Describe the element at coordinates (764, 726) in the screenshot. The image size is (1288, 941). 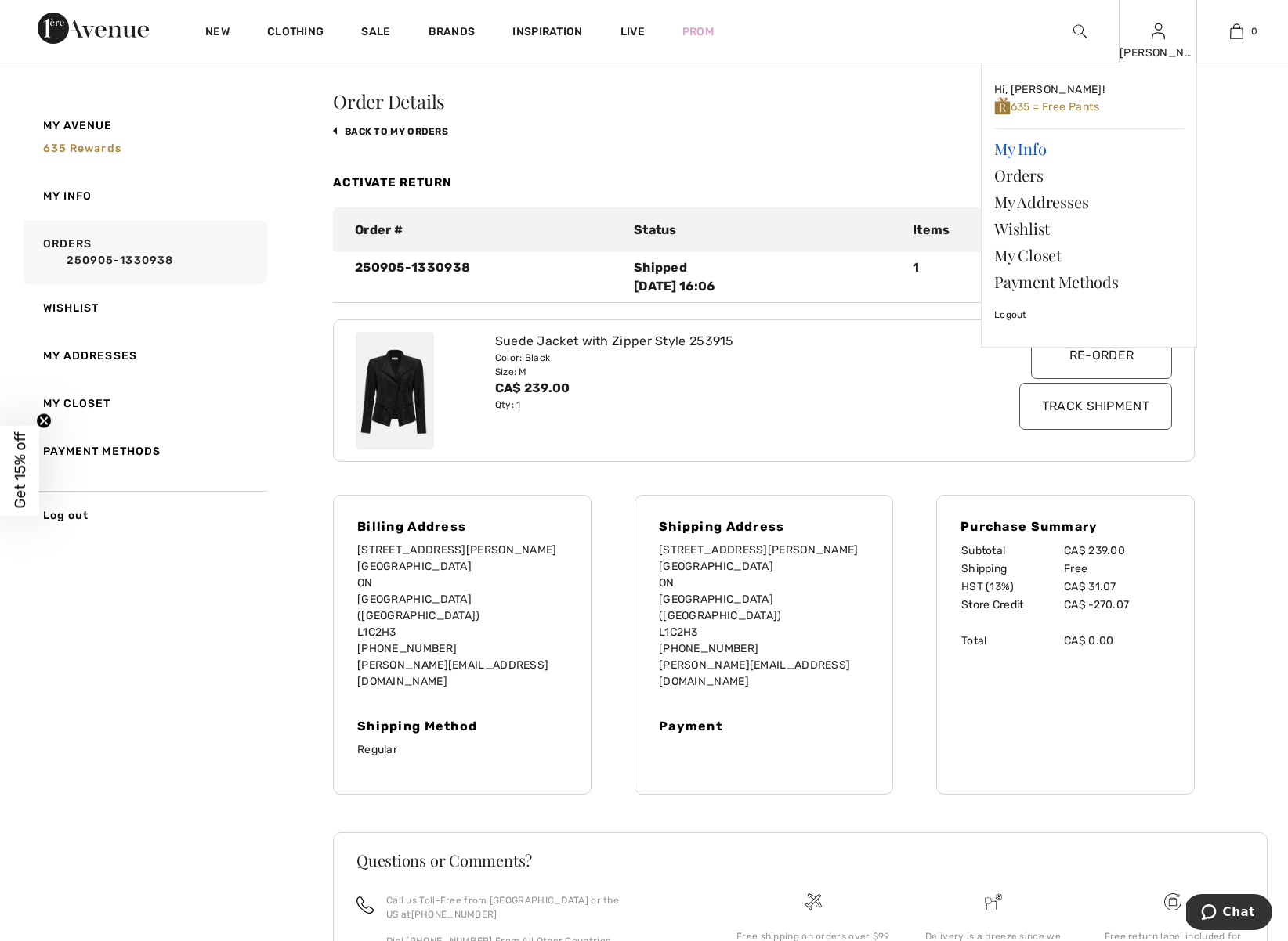
I see `h4: Payment` at that location.